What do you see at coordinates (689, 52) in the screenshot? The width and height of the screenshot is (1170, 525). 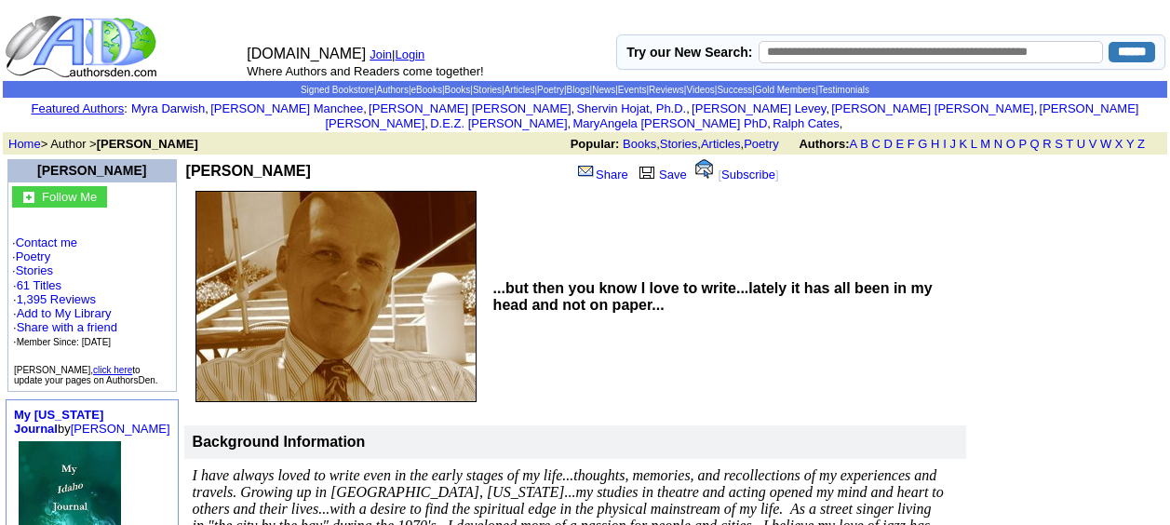 I see `label: Try our New Search:` at bounding box center [689, 52].